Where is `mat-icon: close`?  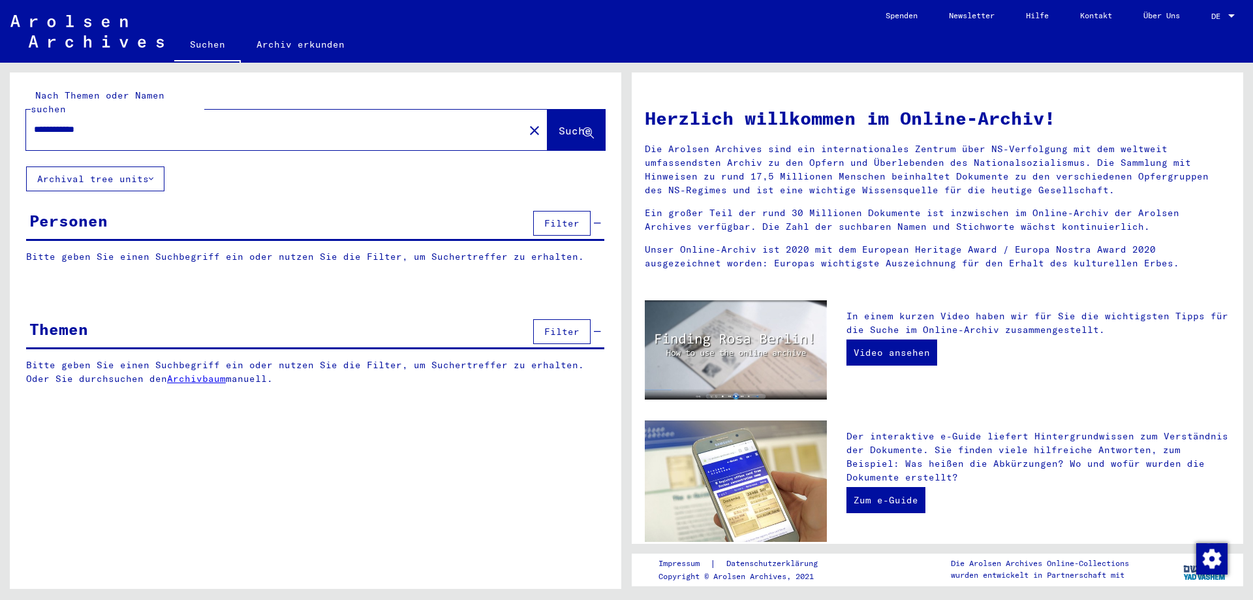
mat-icon: close is located at coordinates (534, 130).